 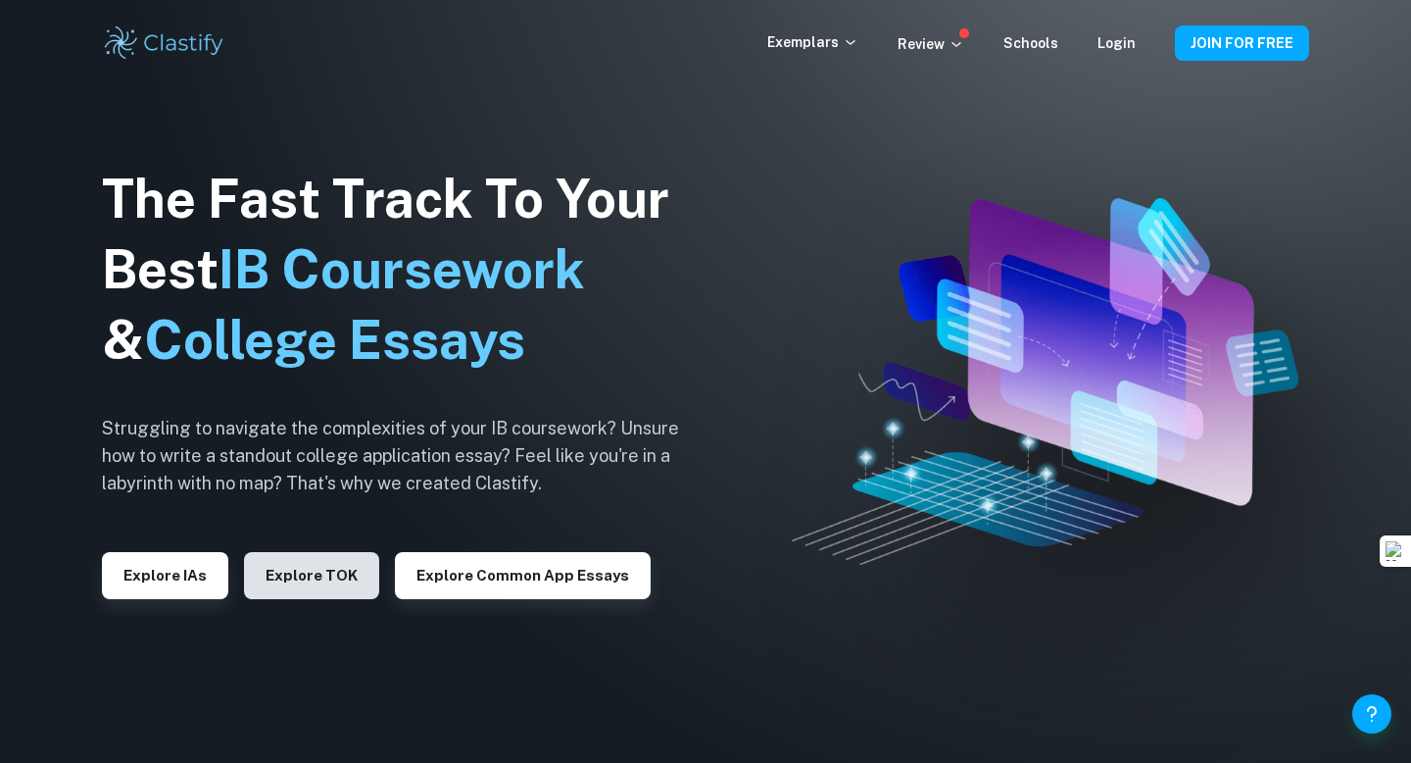 What do you see at coordinates (164, 43) in the screenshot?
I see `img: Clastify logo` at bounding box center [164, 43].